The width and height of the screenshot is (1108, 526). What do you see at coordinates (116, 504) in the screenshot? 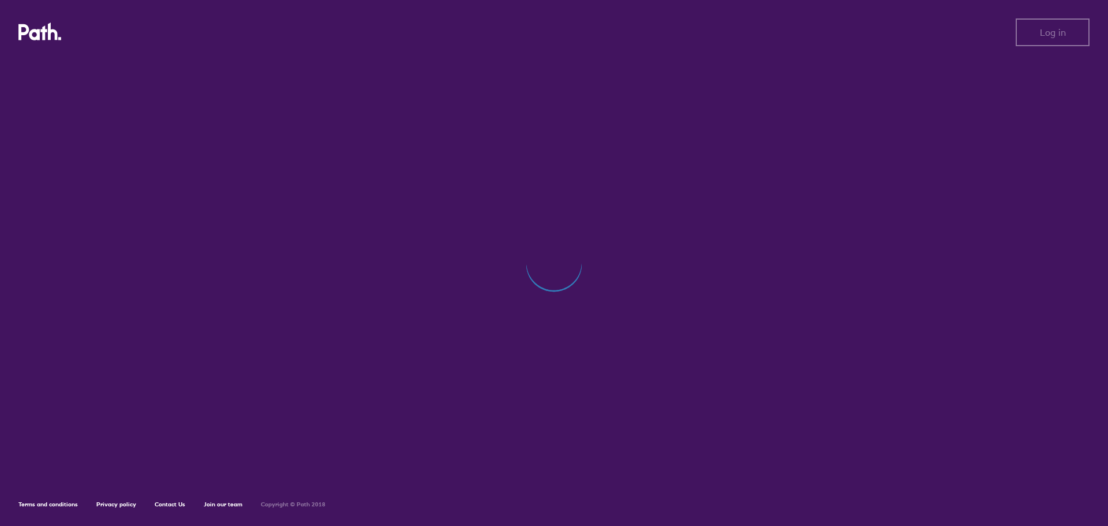
I see `a: Privacy policy` at bounding box center [116, 504].